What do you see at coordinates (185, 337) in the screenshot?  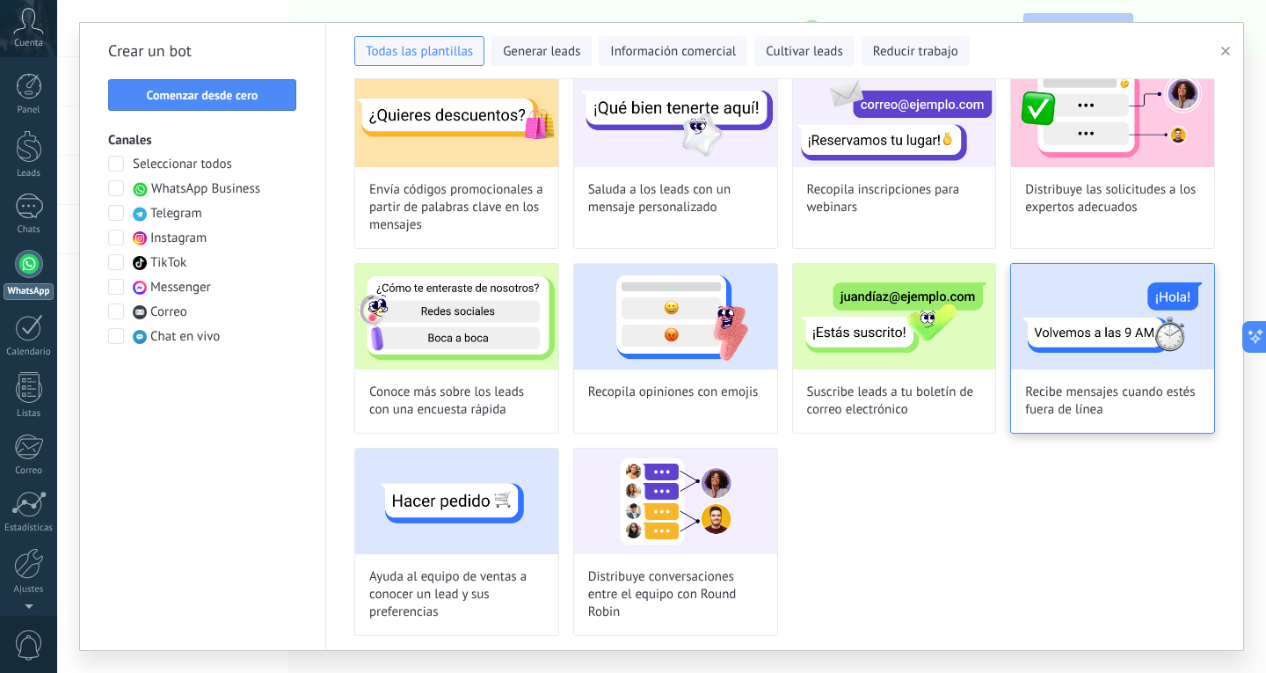 I see `span: Chat en vivo` at bounding box center [185, 337].